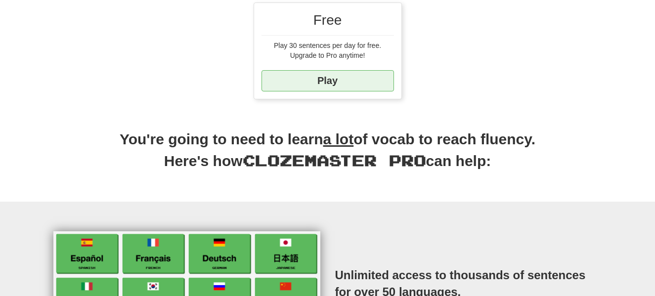 The image size is (655, 296). I want to click on u: a lot, so click(339, 139).